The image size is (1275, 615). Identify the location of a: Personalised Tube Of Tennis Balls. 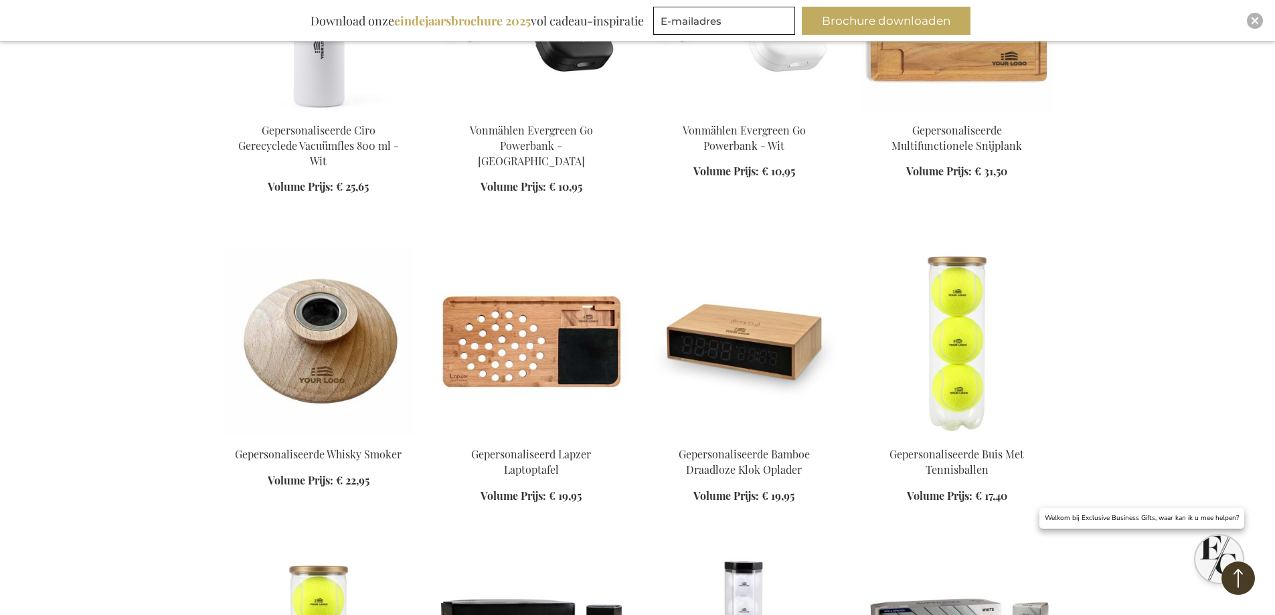
(957, 436).